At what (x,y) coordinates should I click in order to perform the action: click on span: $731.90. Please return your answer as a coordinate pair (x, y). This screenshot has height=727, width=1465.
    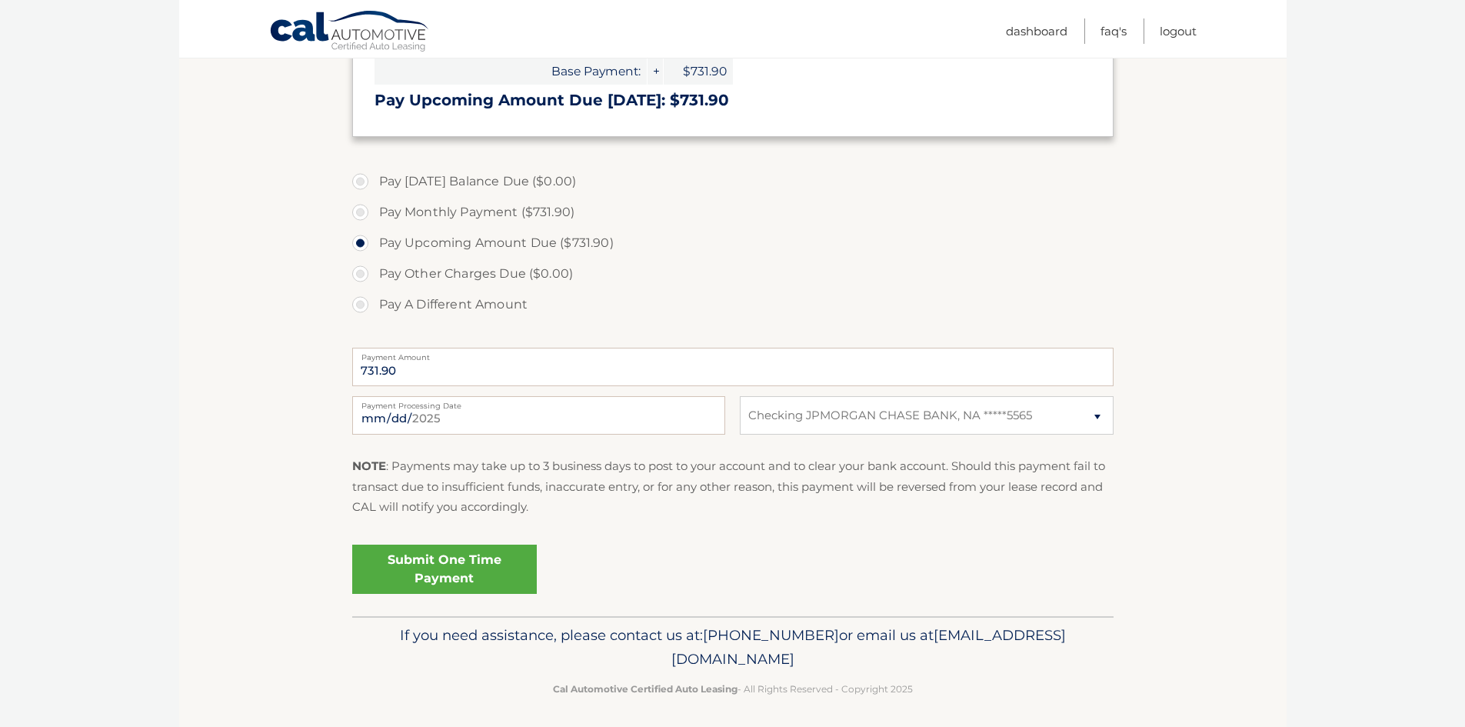
    Looking at the image, I should click on (698, 71).